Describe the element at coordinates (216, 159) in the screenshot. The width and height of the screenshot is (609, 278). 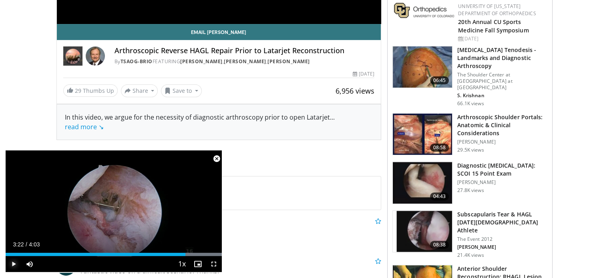
I see `button: Close` at that location.